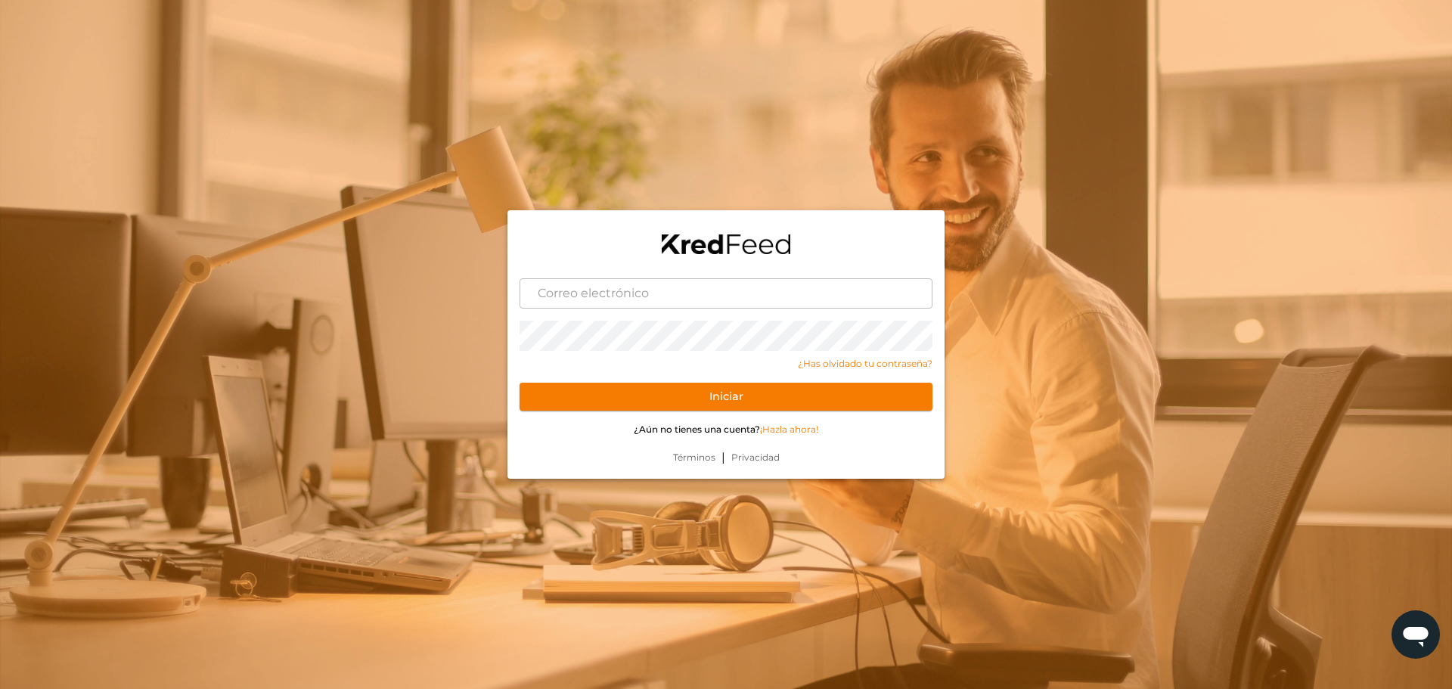  Describe the element at coordinates (789, 429) in the screenshot. I see `a: ¡Hazla ahora!` at that location.